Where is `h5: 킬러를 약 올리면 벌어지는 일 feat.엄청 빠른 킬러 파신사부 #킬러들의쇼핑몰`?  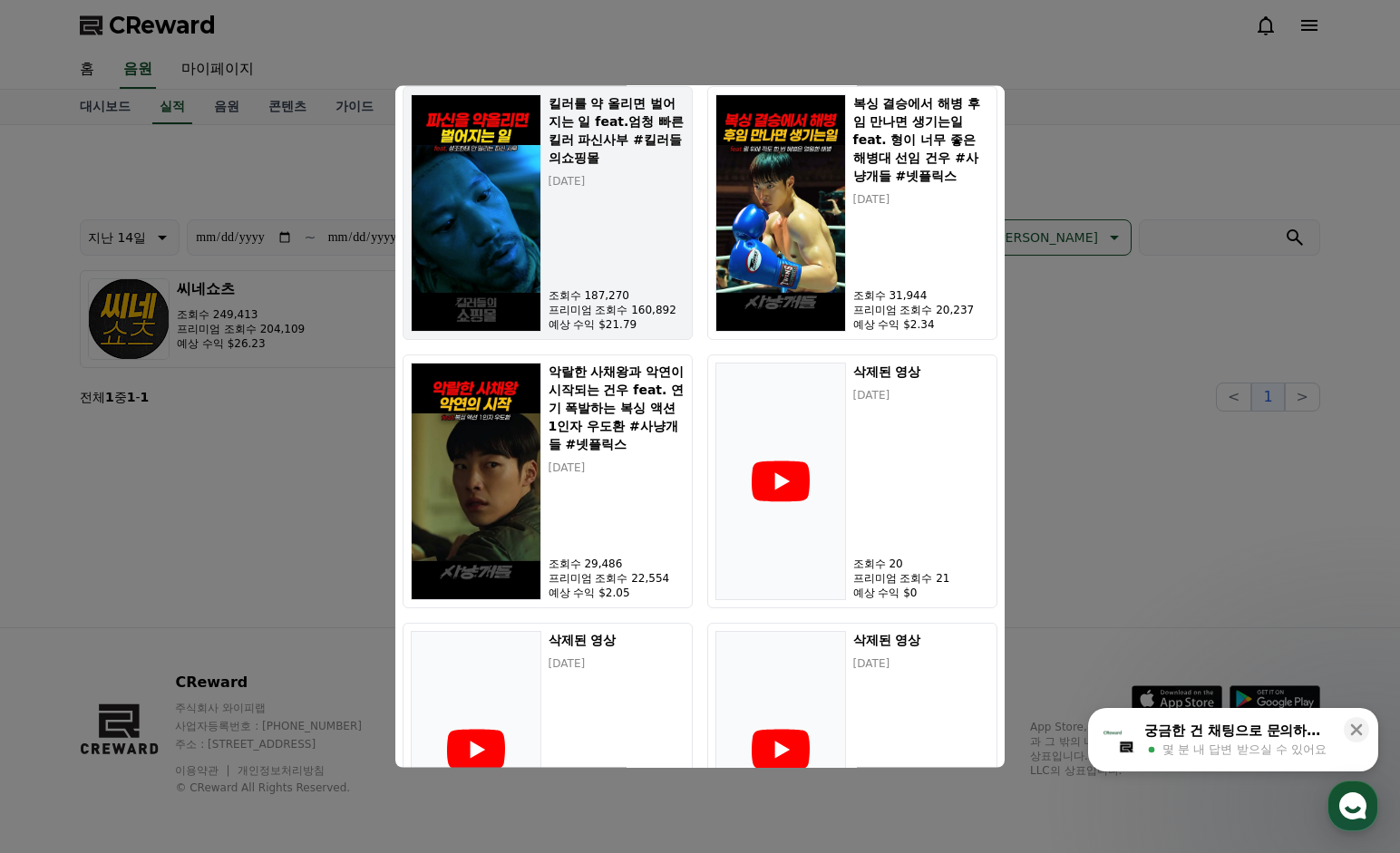 h5: 킬러를 약 올리면 벌어지는 일 feat.엄청 빠른 킬러 파신사부 #킬러들의쇼핑몰 is located at coordinates (617, 130).